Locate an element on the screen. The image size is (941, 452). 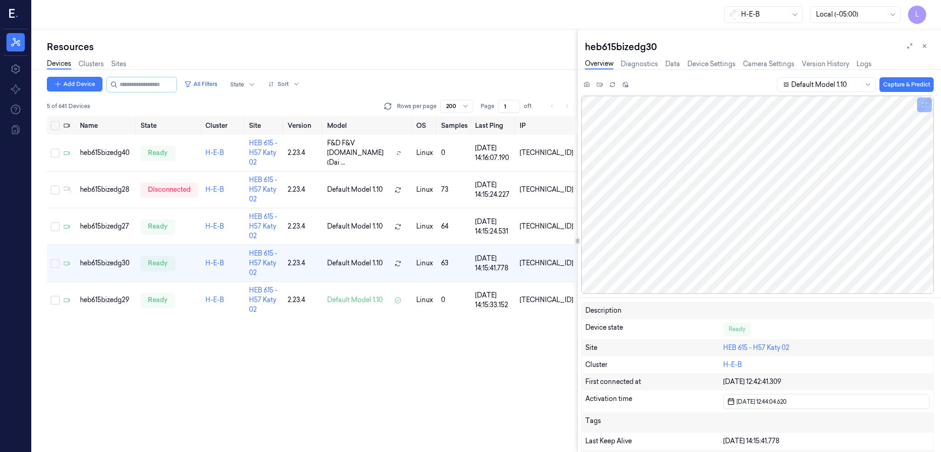
button: L is located at coordinates (917, 15).